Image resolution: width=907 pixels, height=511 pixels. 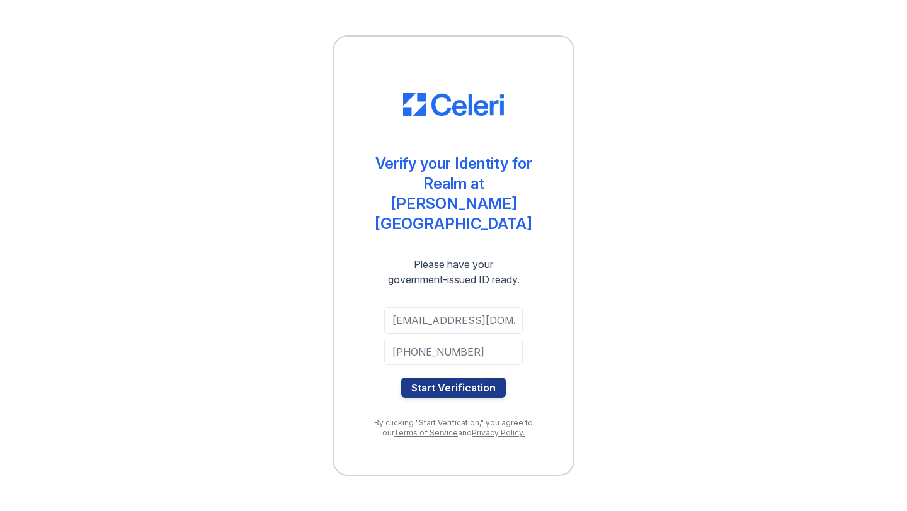 What do you see at coordinates (453, 105) in the screenshot?
I see `img: CE_Logo_Blue-a8612792a0a2168367f1c8372b55b34899dd931a85d93a1a3d3e32e68fde9ad4.png` at bounding box center [453, 105].